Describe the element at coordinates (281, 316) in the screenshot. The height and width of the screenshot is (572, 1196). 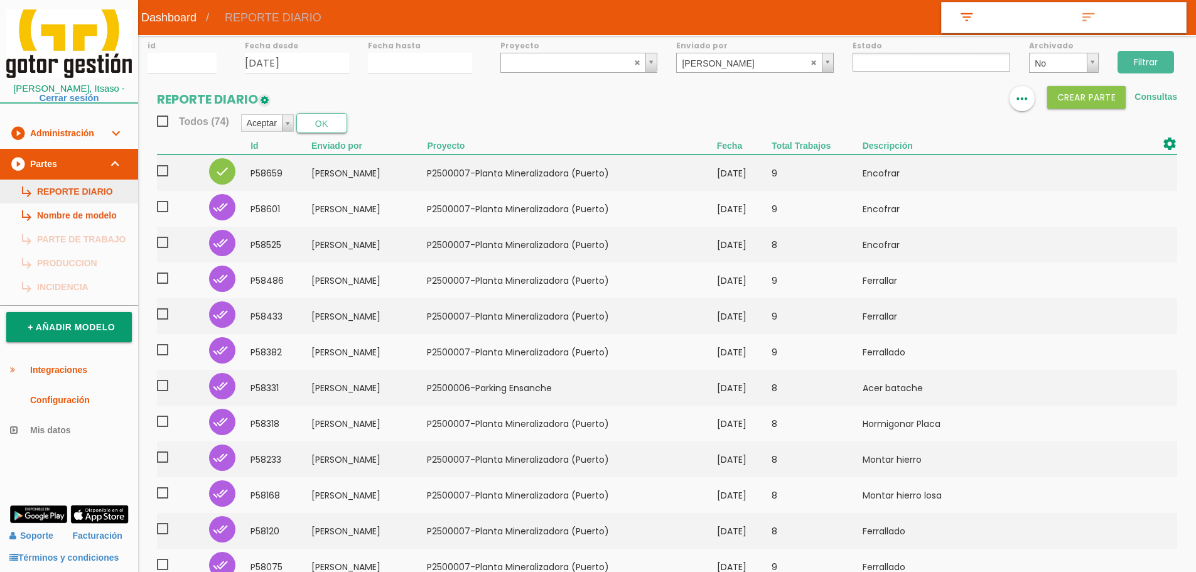
I see `td: 58433` at that location.